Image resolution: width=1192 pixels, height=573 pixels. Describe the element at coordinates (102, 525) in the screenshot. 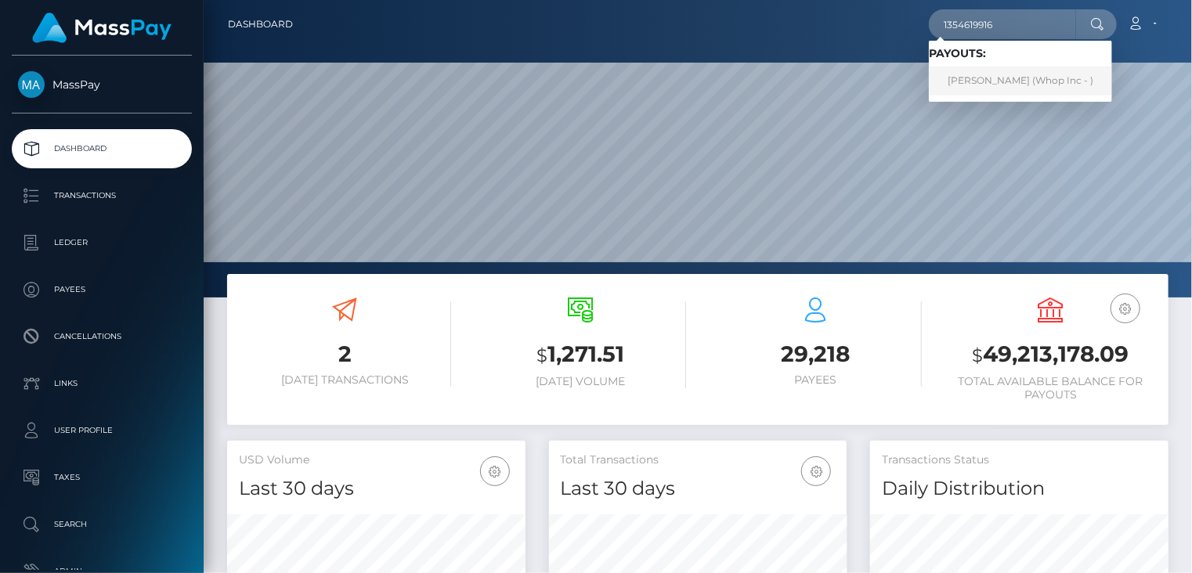

I see `p: Search` at that location.